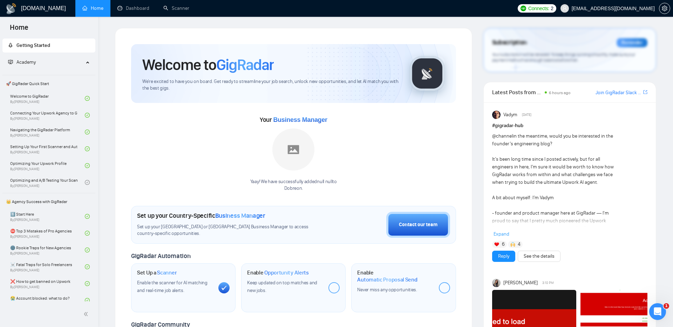 This screenshot has height=327, width=673. What do you see at coordinates (47, 301) in the screenshot?
I see `a: 😭 Account blocked: what to do?` at bounding box center [47, 301].